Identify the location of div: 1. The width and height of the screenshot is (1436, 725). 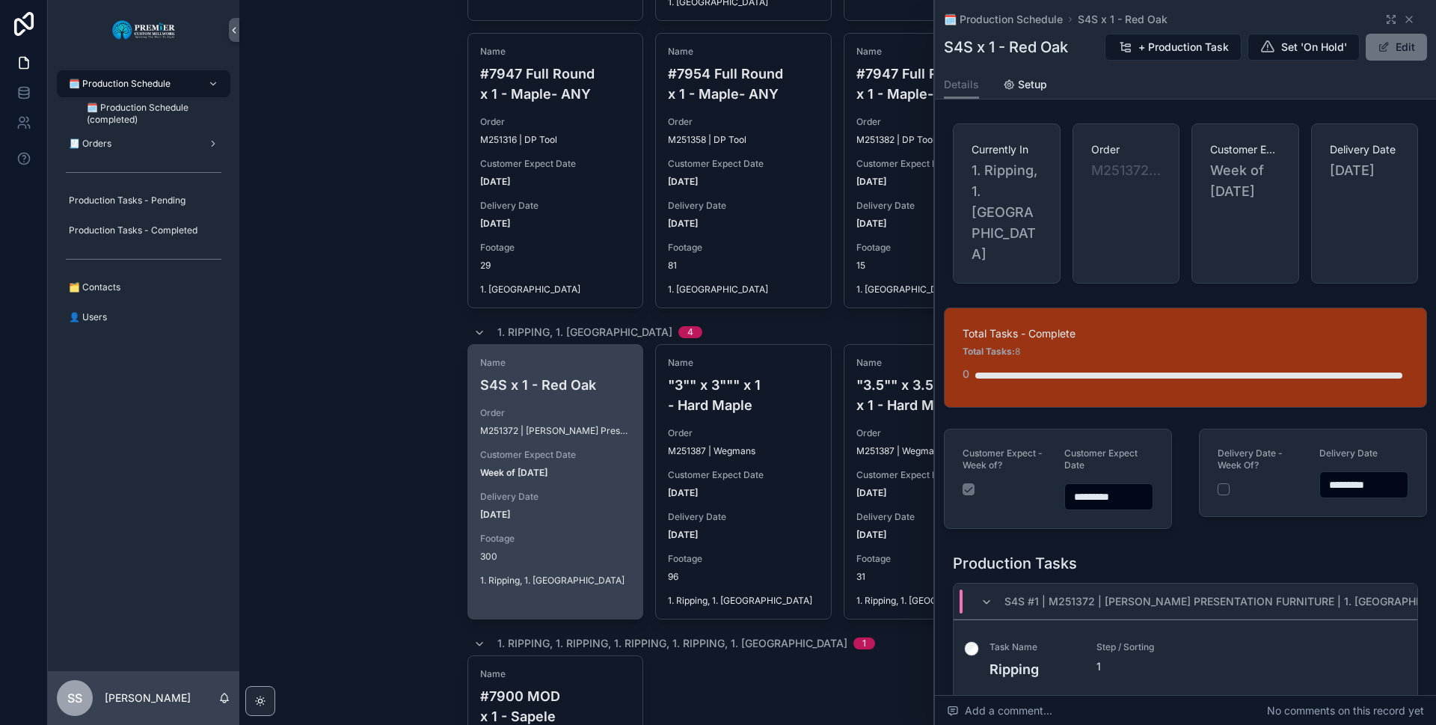
(864, 643).